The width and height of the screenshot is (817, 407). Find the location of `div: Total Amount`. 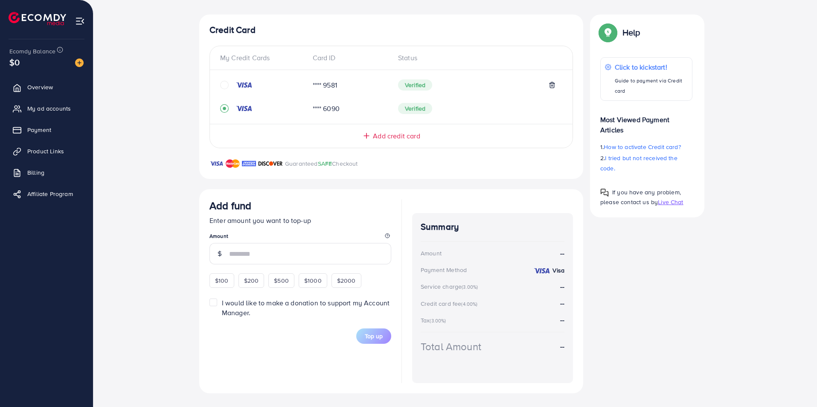

div: Total Amount is located at coordinates (451, 346).